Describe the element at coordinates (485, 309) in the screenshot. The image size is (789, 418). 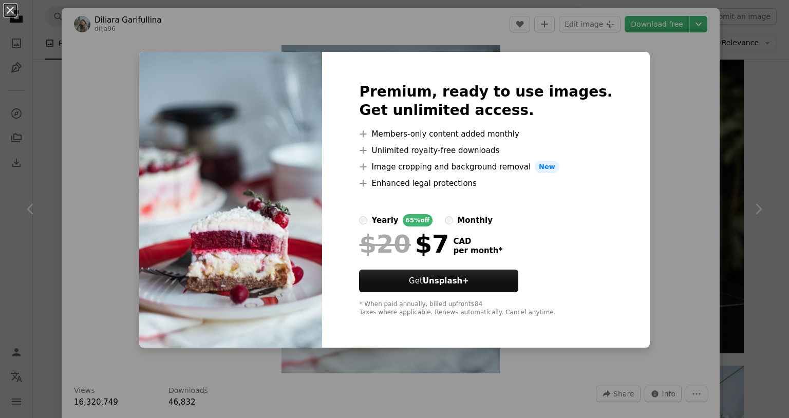
I see `div: * When paid annually, billed upfront $84 Taxes where applicable. Renews automatically. Cancel any...` at that location.